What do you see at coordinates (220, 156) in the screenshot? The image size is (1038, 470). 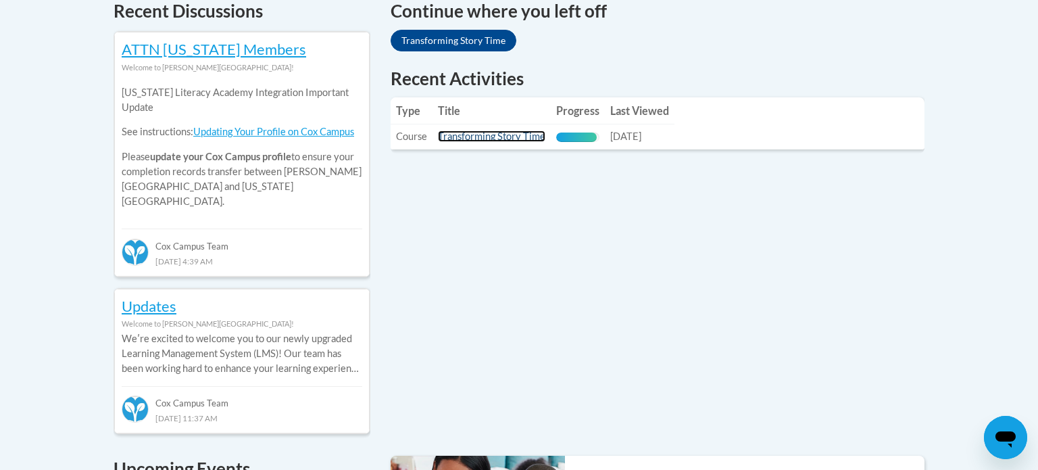 I see `b: update your Cox Campus profile` at bounding box center [220, 156].